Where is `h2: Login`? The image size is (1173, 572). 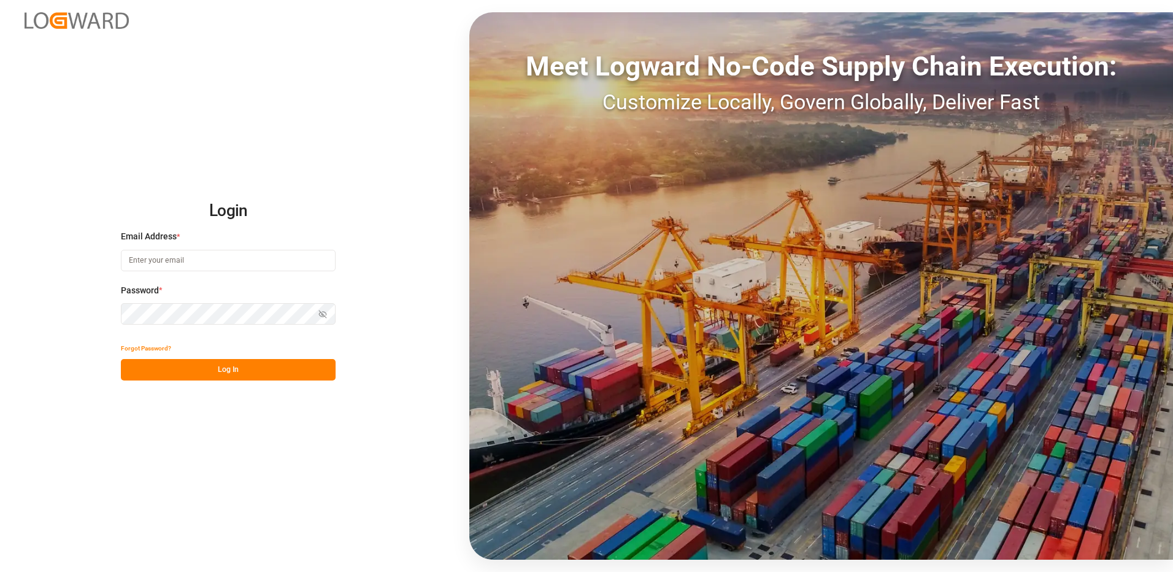
h2: Login is located at coordinates (228, 211).